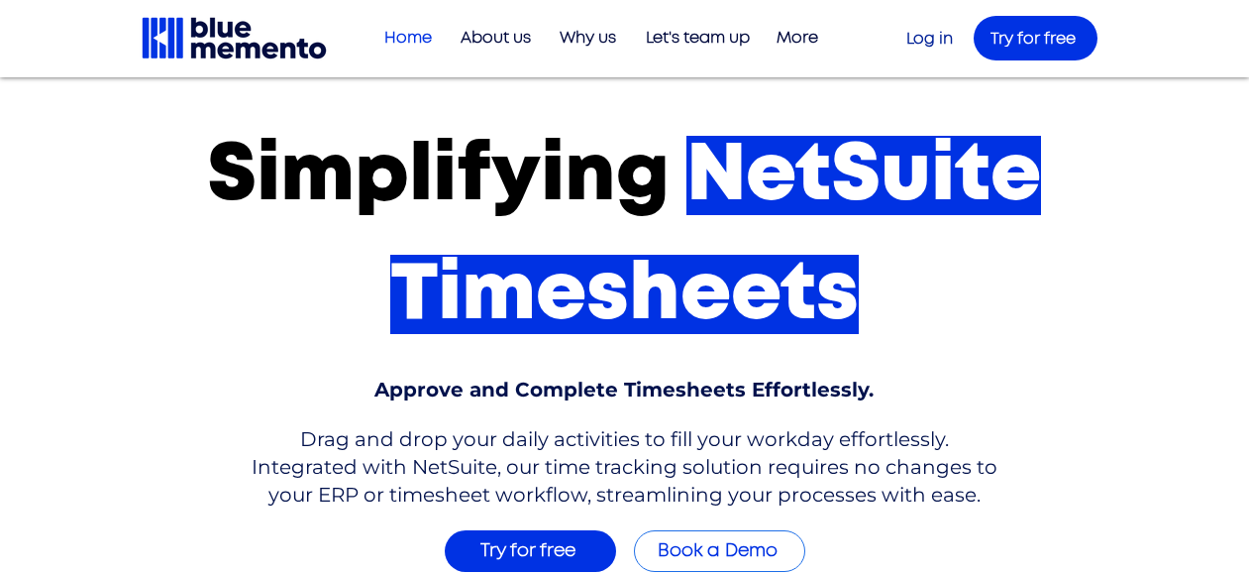 This screenshot has width=1249, height=574. What do you see at coordinates (404, 38) in the screenshot?
I see `a: Home` at bounding box center [404, 38].